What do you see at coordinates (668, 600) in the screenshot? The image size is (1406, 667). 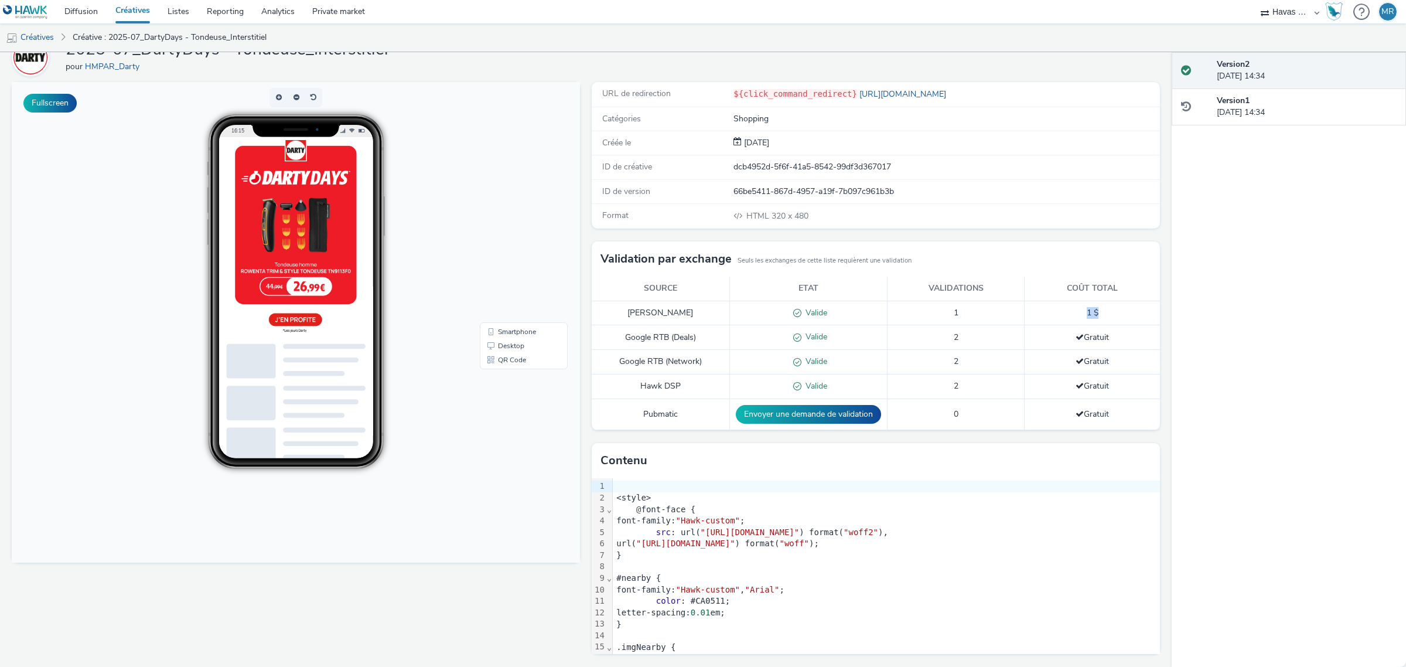 I see `span: color` at bounding box center [668, 600].